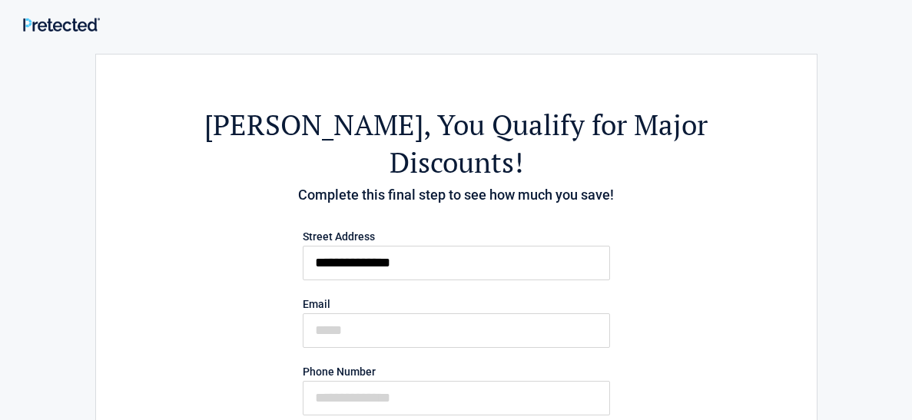 The height and width of the screenshot is (420, 912). I want to click on h2: , You Qualify for Major Discounts!, so click(456, 144).